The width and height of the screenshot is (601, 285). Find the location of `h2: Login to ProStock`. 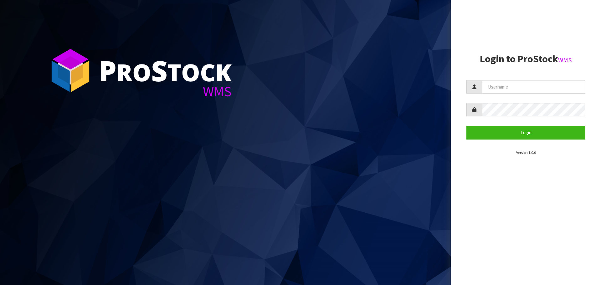

h2: Login to ProStock is located at coordinates (526, 59).